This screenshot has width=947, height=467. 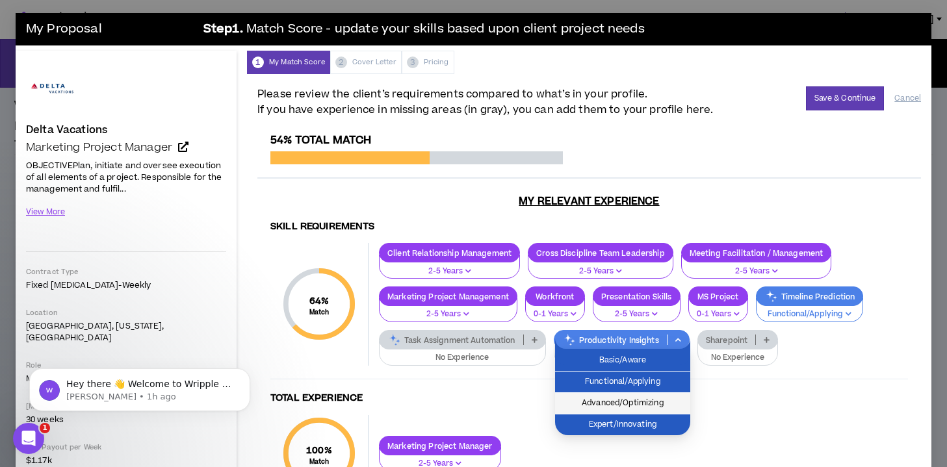 What do you see at coordinates (130, 49) in the screenshot?
I see `div: message notification from Morgan, 1h ago. Hey there 👋 Welcome to Wripple 🙌 Take a look around! If...` at bounding box center [130, 49].